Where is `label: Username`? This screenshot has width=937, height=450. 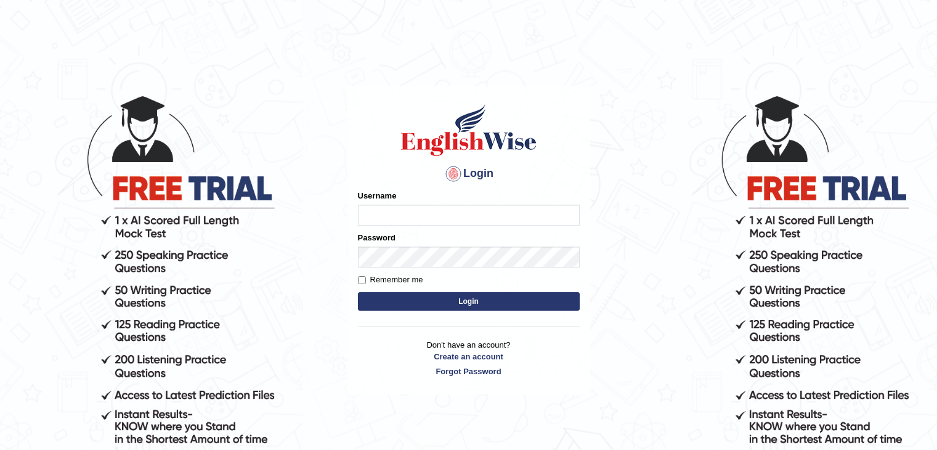 label: Username is located at coordinates (377, 195).